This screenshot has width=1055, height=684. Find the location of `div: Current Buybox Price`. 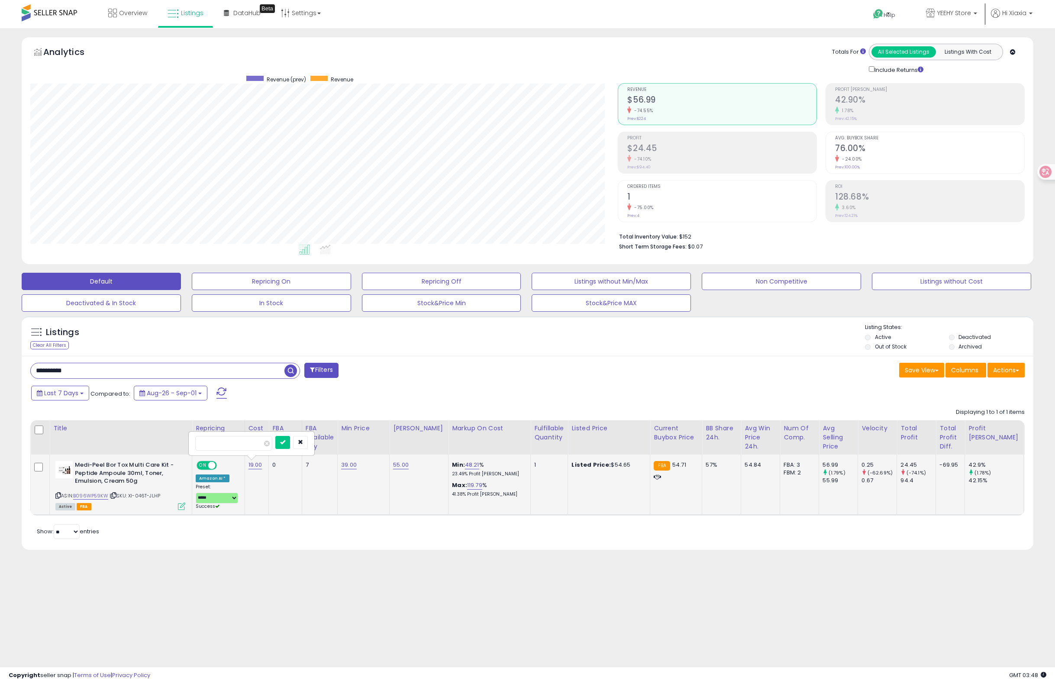

div: Current Buybox Price is located at coordinates (676, 433).